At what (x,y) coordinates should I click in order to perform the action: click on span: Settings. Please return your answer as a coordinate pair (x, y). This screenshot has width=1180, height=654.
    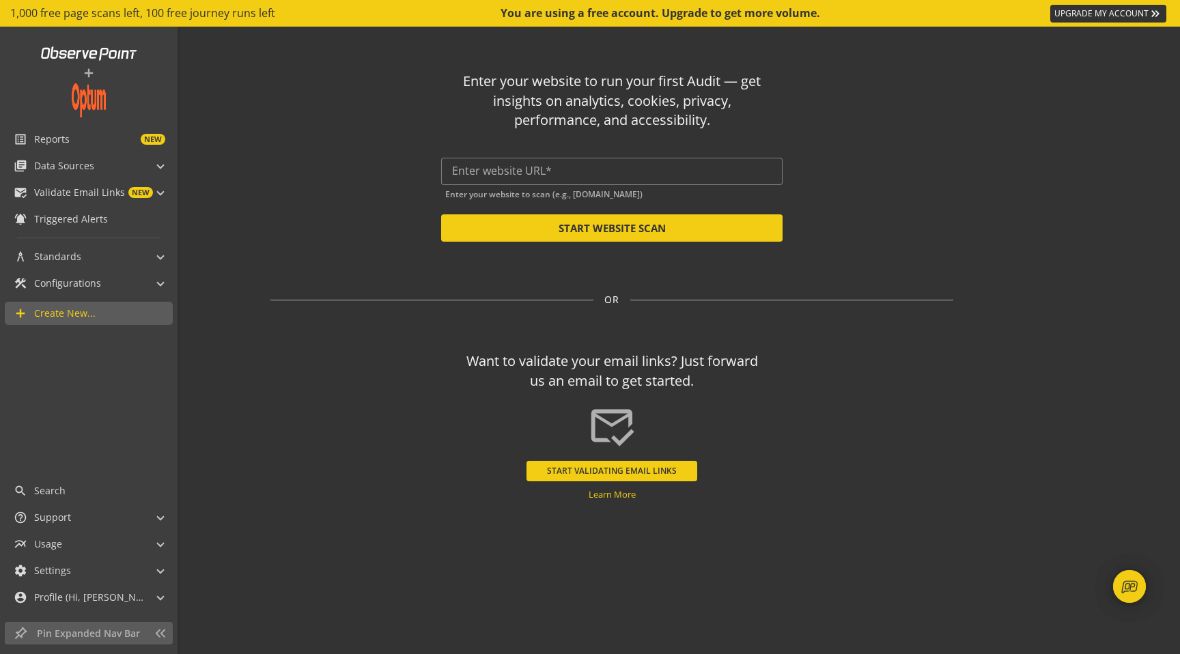
    Looking at the image, I should click on (53, 571).